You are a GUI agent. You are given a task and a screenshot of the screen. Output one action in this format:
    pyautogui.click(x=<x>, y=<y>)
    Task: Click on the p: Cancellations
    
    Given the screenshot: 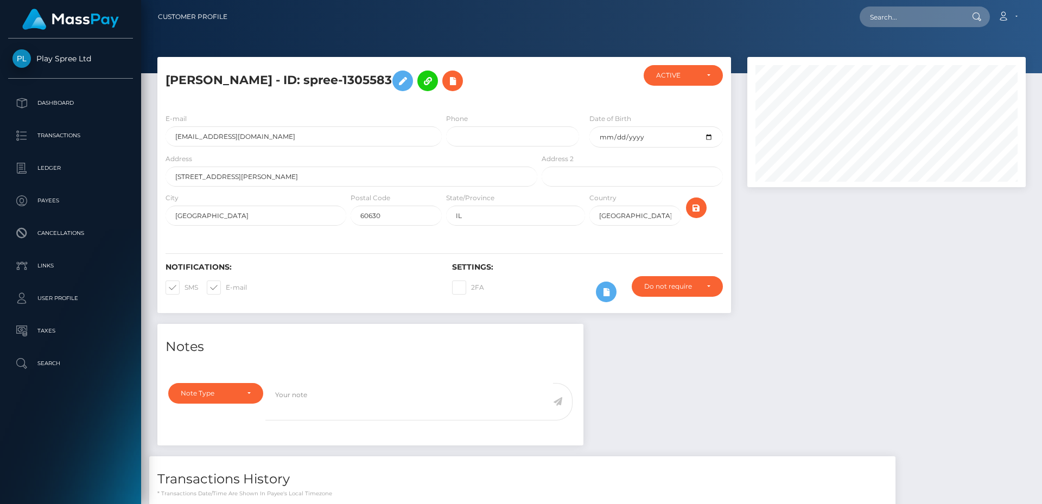 What is the action you would take?
    pyautogui.click(x=71, y=233)
    